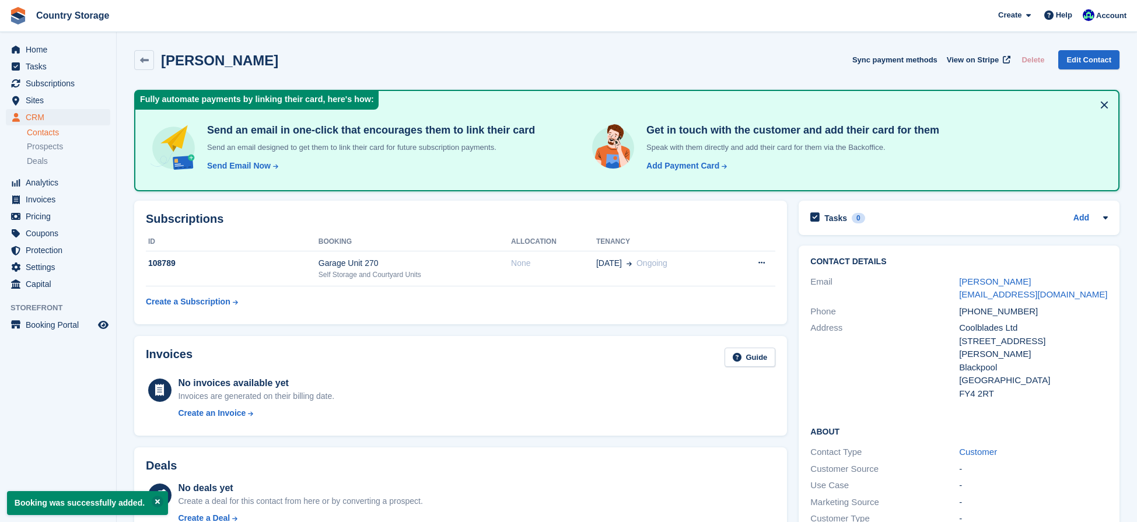  What do you see at coordinates (415, 275) in the screenshot?
I see `div: Self Storage and Courtyard Units` at bounding box center [415, 275].